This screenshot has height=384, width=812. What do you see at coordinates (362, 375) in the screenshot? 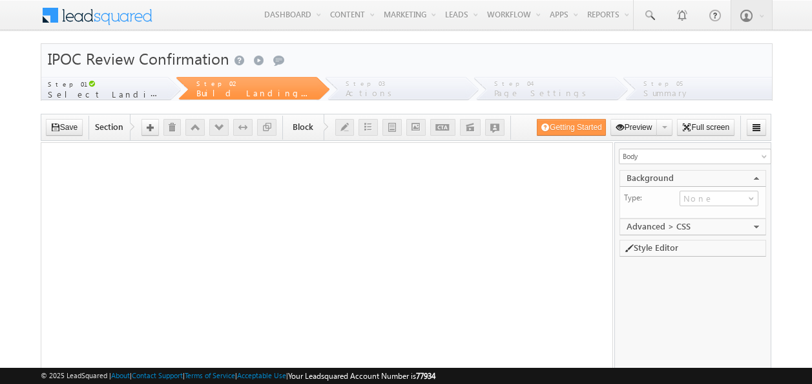
I see `span: Your Leadsquared Account Number is` at bounding box center [362, 375].